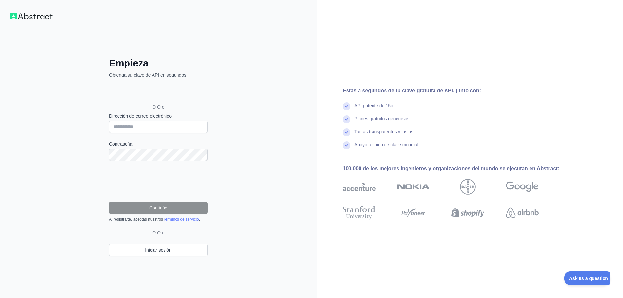 The height and width of the screenshot is (298, 623). I want to click on div: Estás a segundos de tu clave gratuita de API, junto con:, so click(451, 91).